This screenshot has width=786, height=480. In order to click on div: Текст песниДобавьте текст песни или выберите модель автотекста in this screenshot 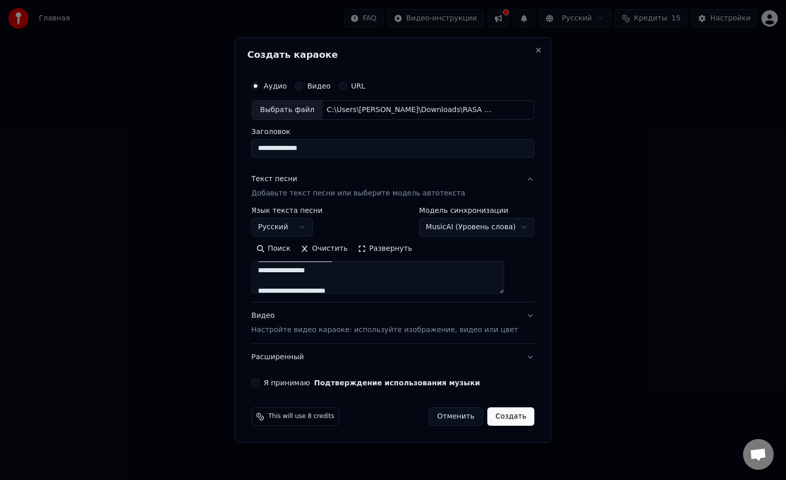, I will do `click(392, 254)`.